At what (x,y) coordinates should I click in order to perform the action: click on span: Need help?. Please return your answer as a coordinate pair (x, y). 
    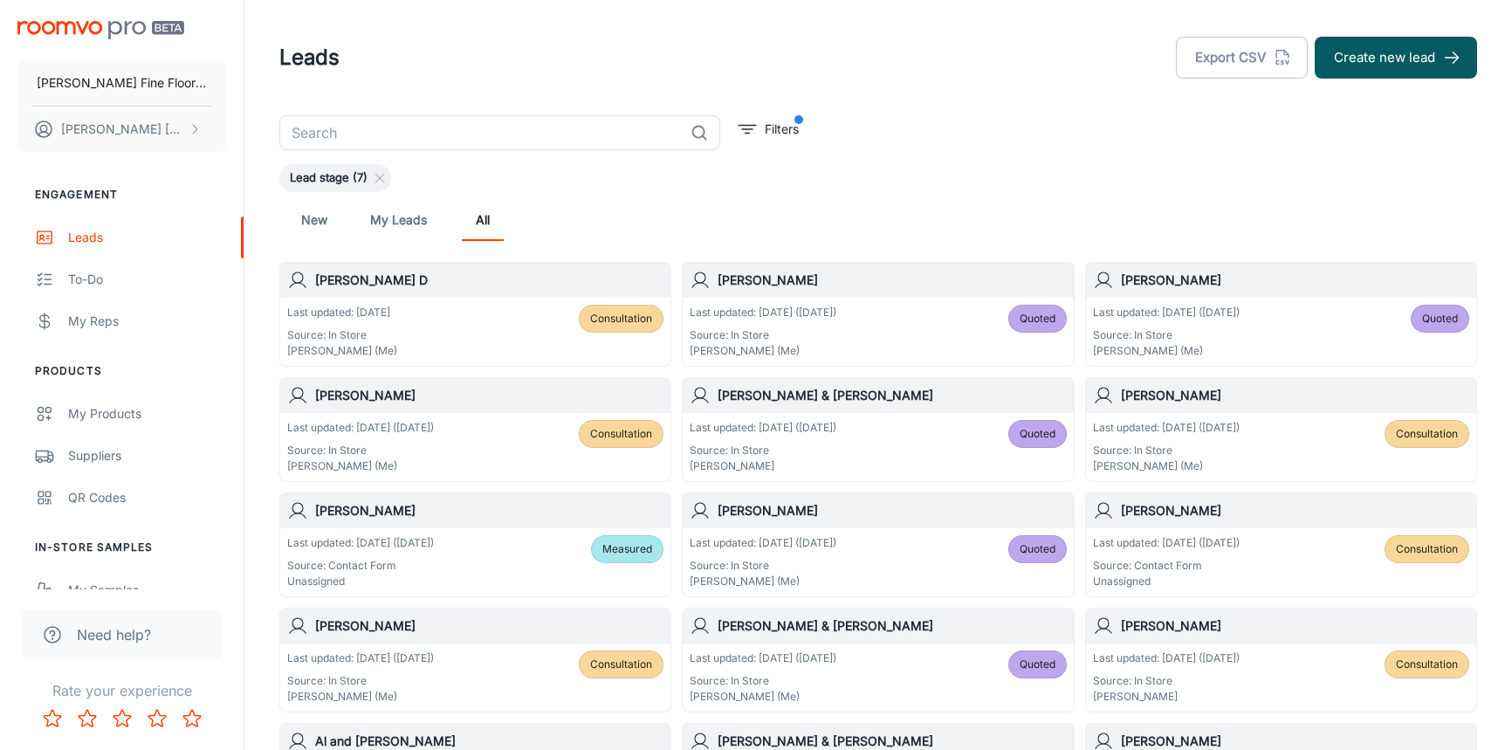
    Looking at the image, I should click on (113, 634).